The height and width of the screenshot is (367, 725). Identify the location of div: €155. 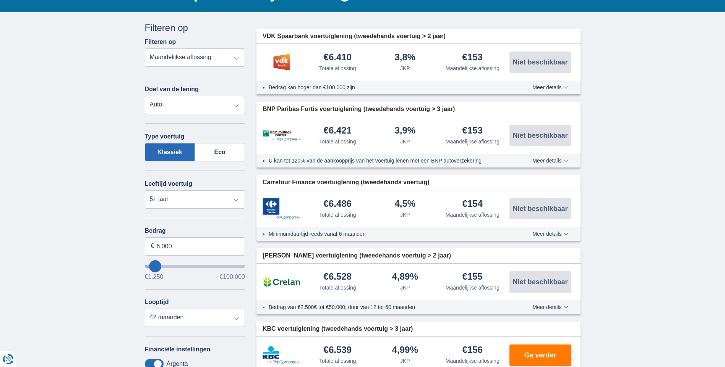
(472, 277).